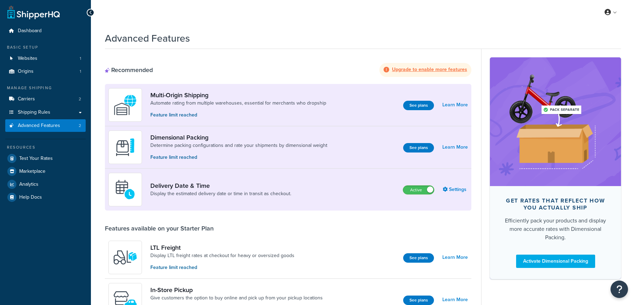 The image size is (635, 305). What do you see at coordinates (29, 184) in the screenshot?
I see `span: Analytics` at bounding box center [29, 184].